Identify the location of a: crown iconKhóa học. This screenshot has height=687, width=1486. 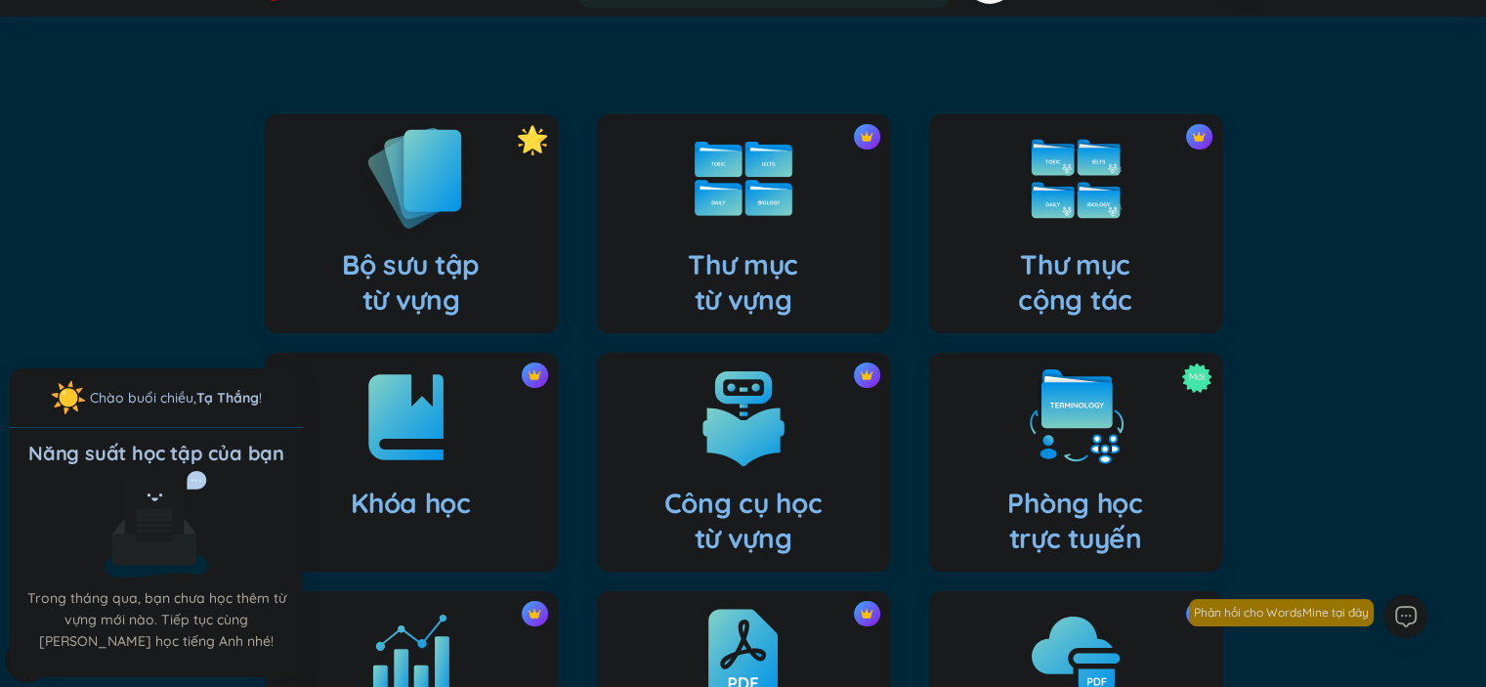
(411, 462).